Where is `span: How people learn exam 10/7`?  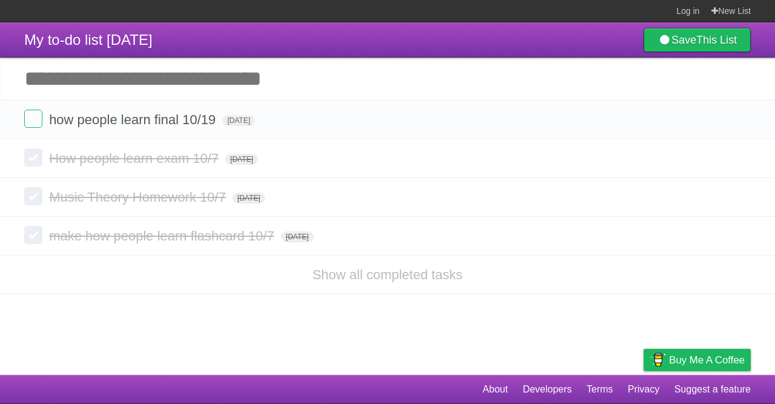
span: How people learn exam 10/7 is located at coordinates (135, 158).